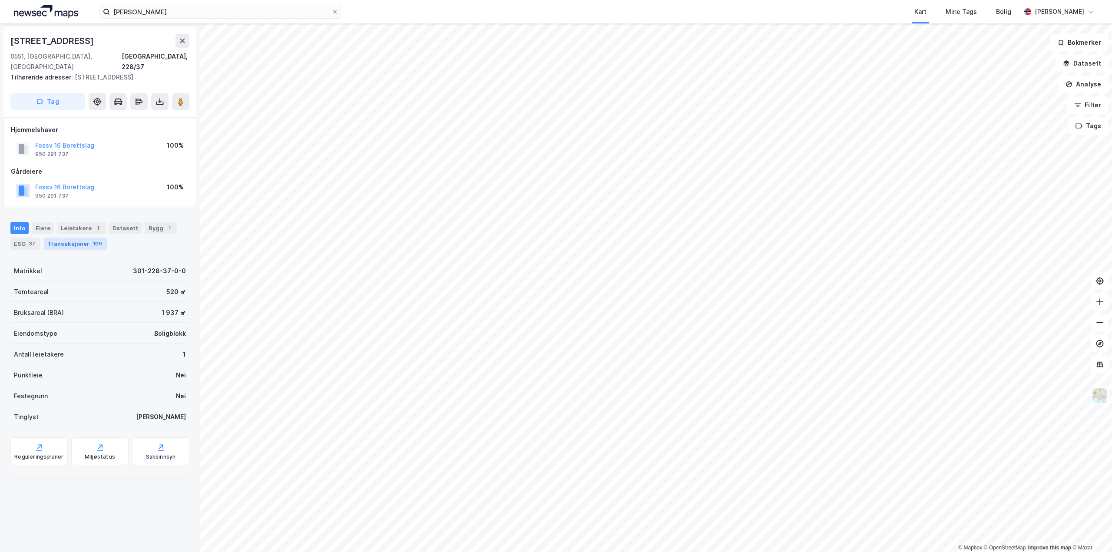 This screenshot has width=1112, height=552. Describe the element at coordinates (174, 313) in the screenshot. I see `div: 1 937 ㎡` at that location.